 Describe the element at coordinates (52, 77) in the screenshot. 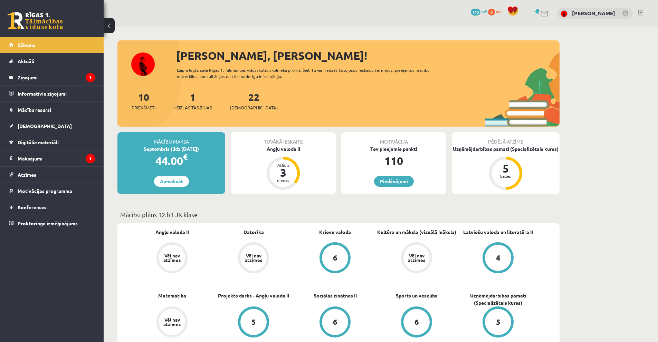

I see `a: Ziņojumi1` at that location.